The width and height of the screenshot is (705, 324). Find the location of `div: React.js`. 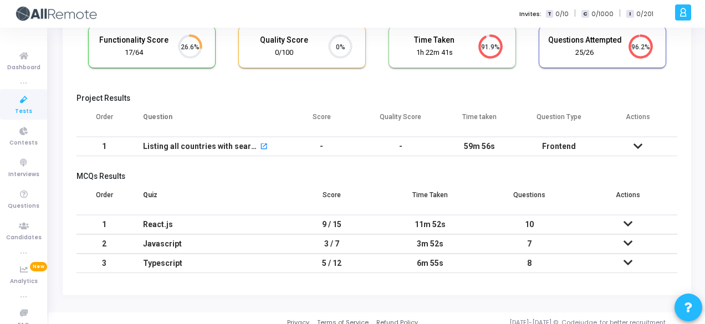

div: React.js is located at coordinates (207, 225).